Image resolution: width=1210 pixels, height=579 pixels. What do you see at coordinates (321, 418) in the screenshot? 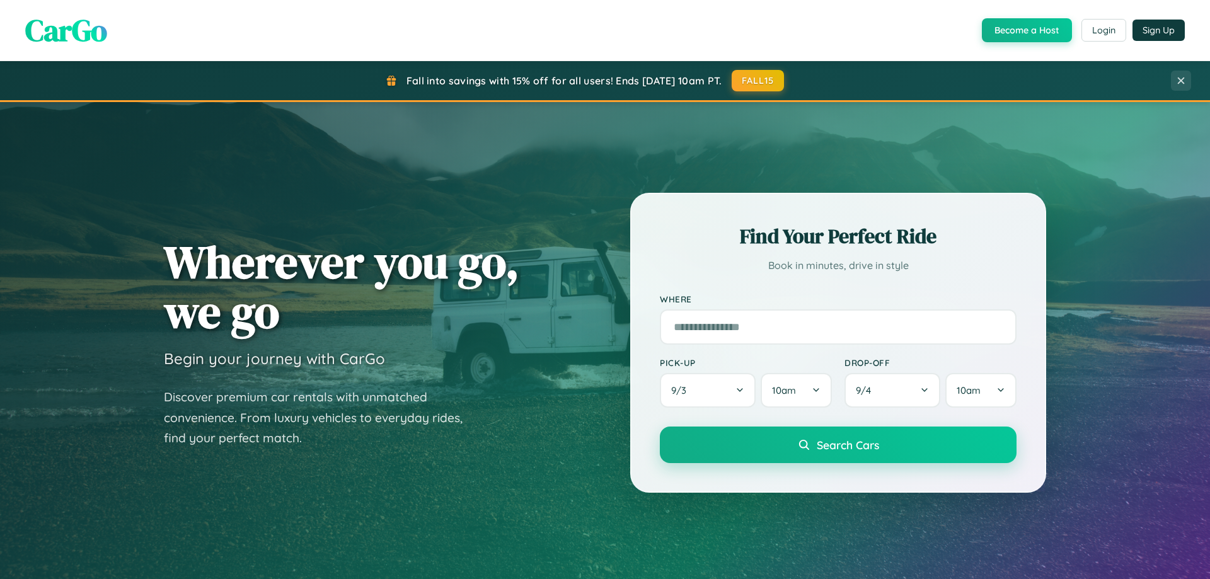
I see `p: Discover premium car rentals with unmatched convenience. From luxury vehicles to everyday rides, ...` at bounding box center [321, 418].